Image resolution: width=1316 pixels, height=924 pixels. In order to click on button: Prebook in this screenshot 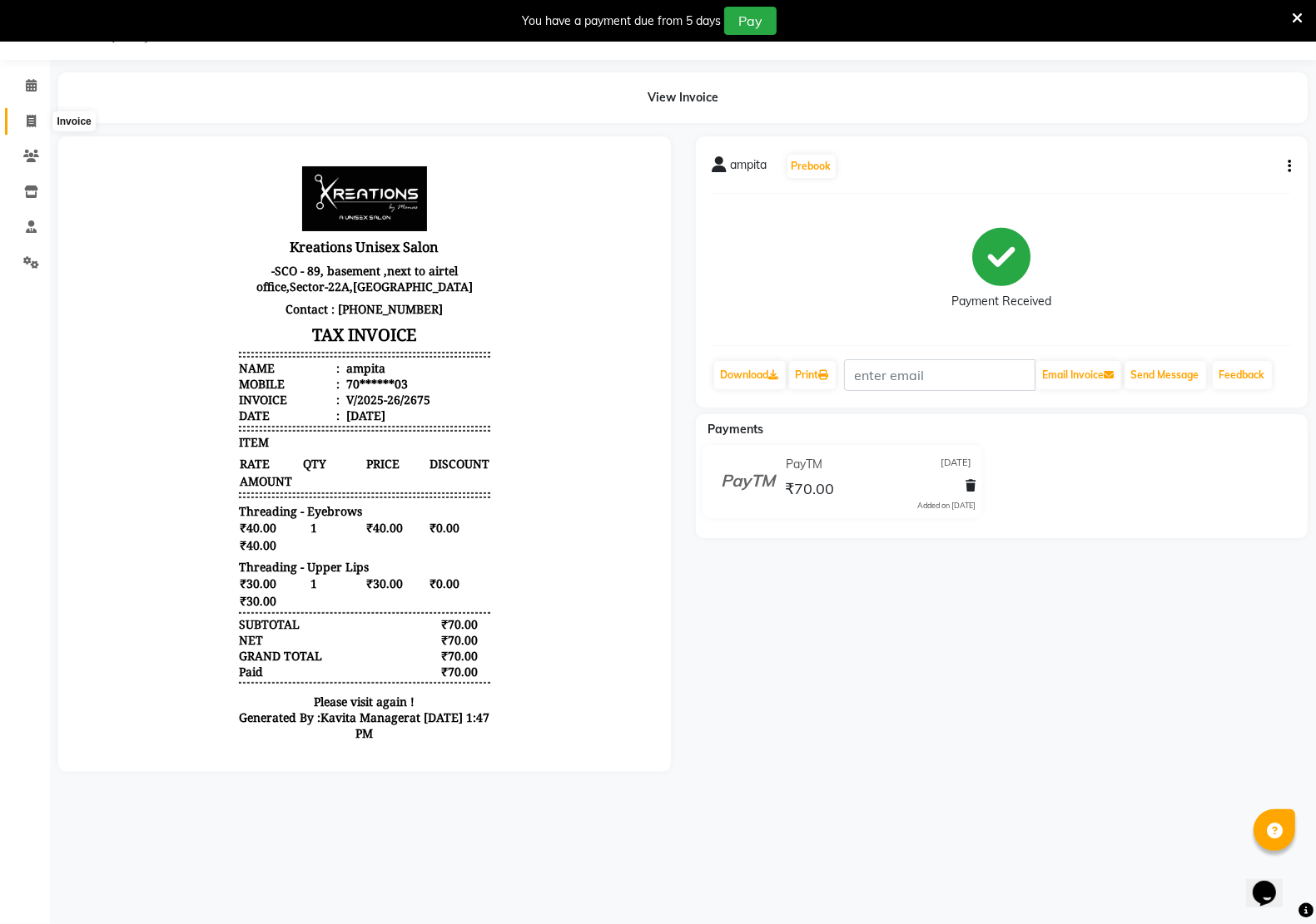, I will do `click(811, 166)`.